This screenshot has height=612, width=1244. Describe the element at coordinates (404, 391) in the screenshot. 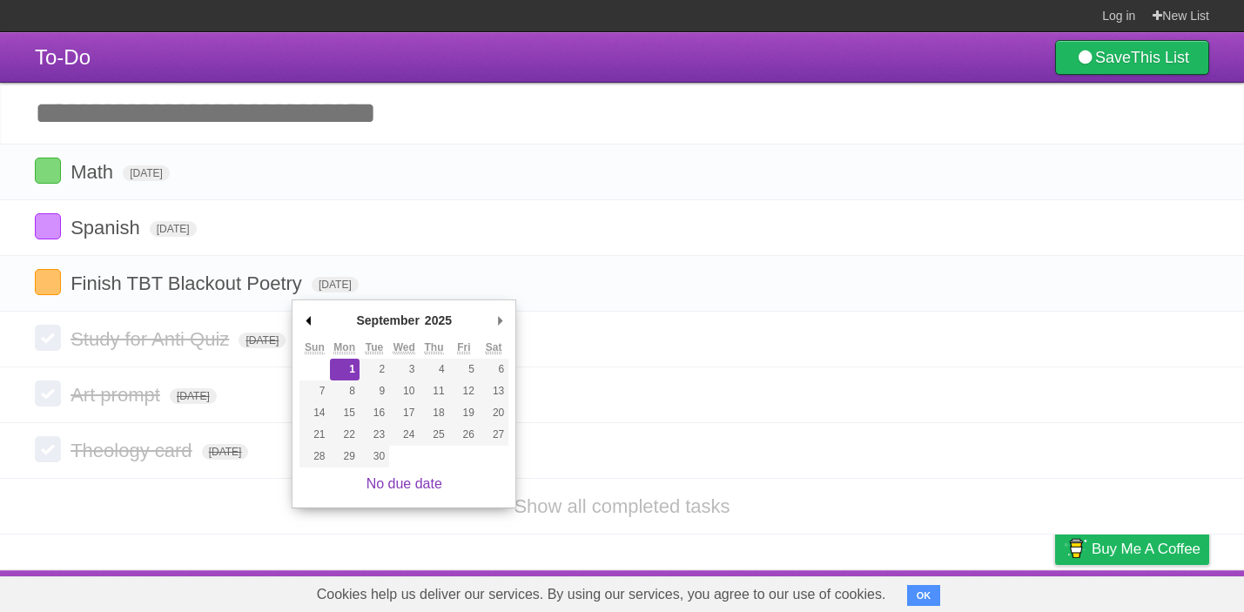

I see `button: 10` at that location.